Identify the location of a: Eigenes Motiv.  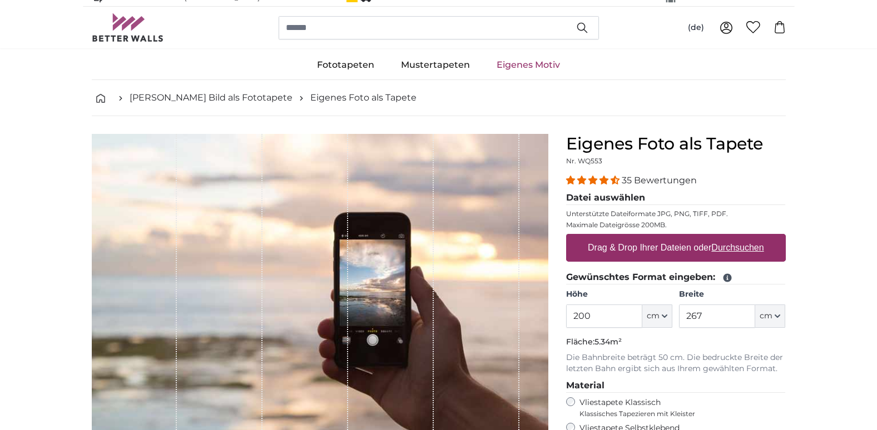
(528, 65).